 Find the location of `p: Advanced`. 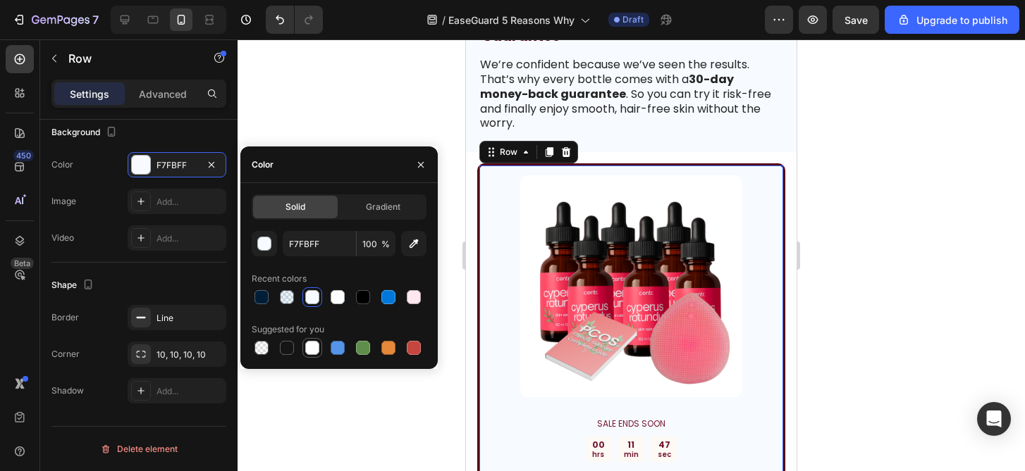

p: Advanced is located at coordinates (163, 94).